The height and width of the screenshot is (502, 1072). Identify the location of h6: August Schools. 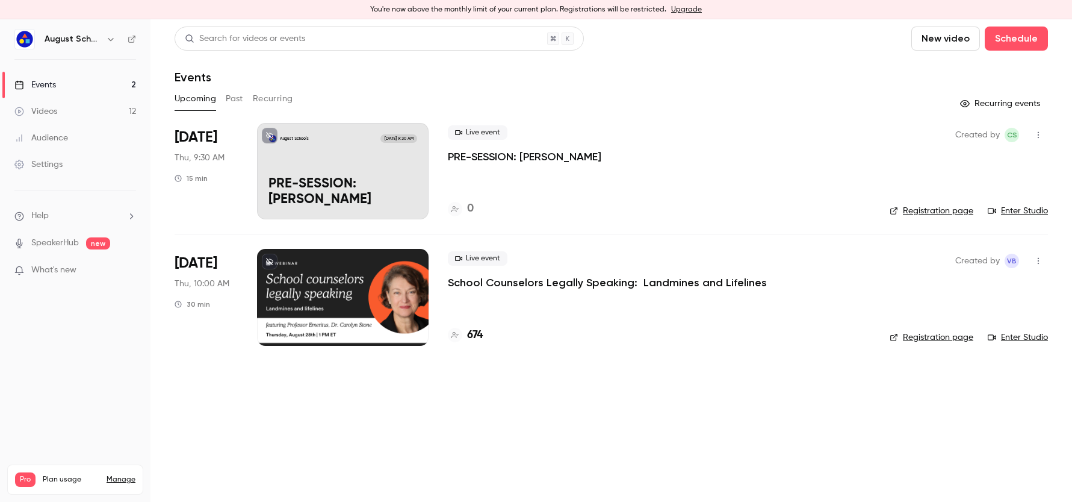
(73, 39).